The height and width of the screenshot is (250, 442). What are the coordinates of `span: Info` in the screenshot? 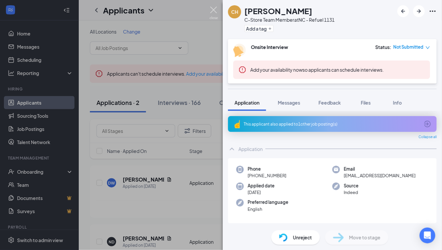 It's located at (398, 102).